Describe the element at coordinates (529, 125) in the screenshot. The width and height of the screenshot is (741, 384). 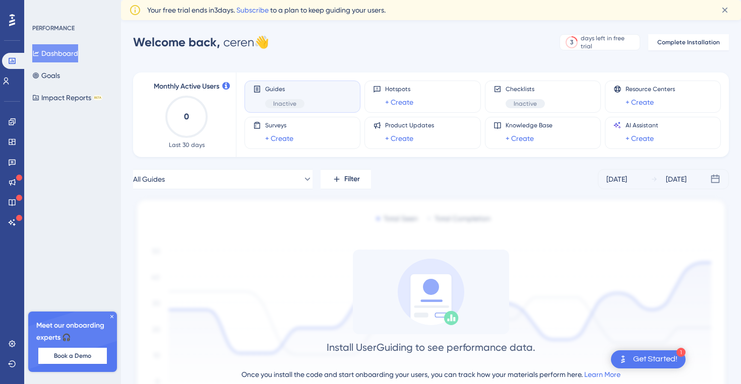
I see `span: Knowledge Base` at that location.